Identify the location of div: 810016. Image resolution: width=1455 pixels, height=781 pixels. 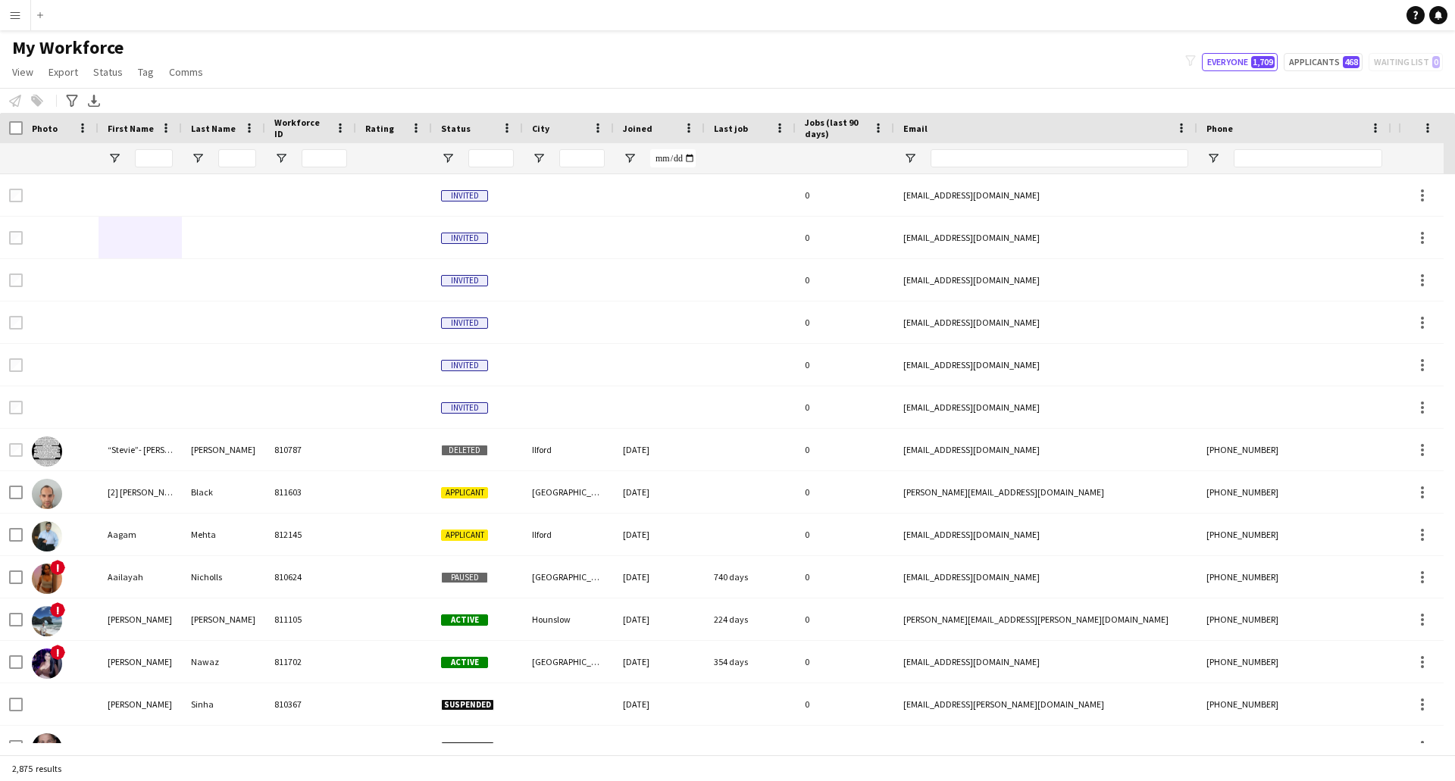
(311, 747).